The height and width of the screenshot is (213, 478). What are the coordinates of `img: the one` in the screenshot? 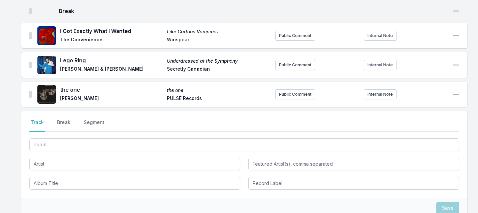 It's located at (47, 94).